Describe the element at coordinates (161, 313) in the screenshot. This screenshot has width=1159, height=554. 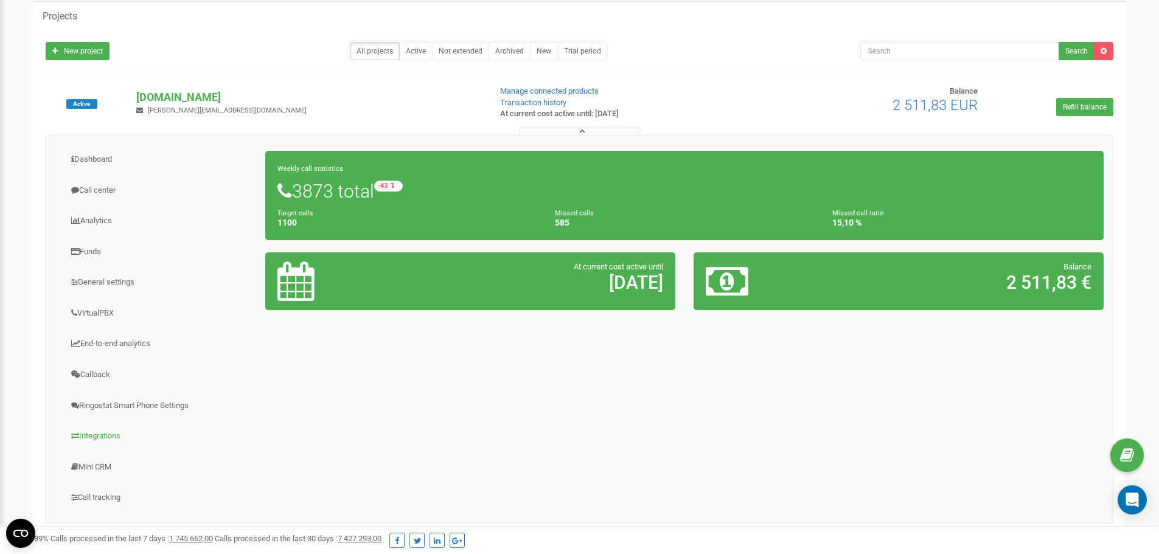
I see `a: VirtualPBX` at that location.